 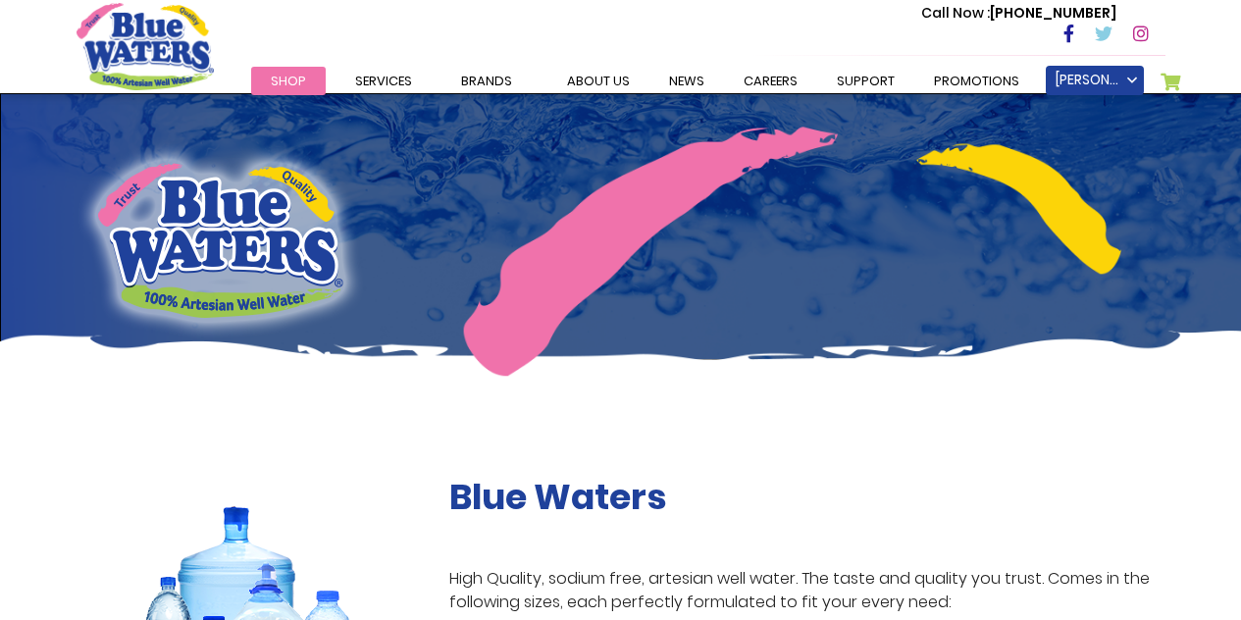 What do you see at coordinates (145, 46) in the screenshot?
I see `a: store logo` at bounding box center [145, 46].